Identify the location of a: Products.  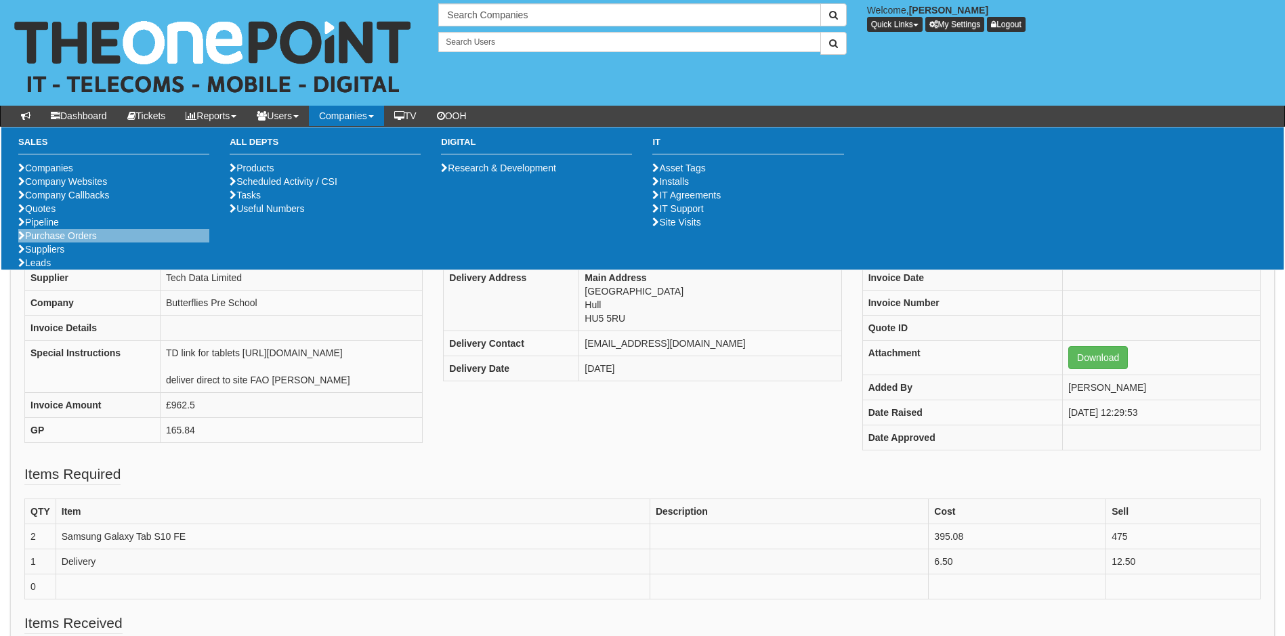
(251, 168).